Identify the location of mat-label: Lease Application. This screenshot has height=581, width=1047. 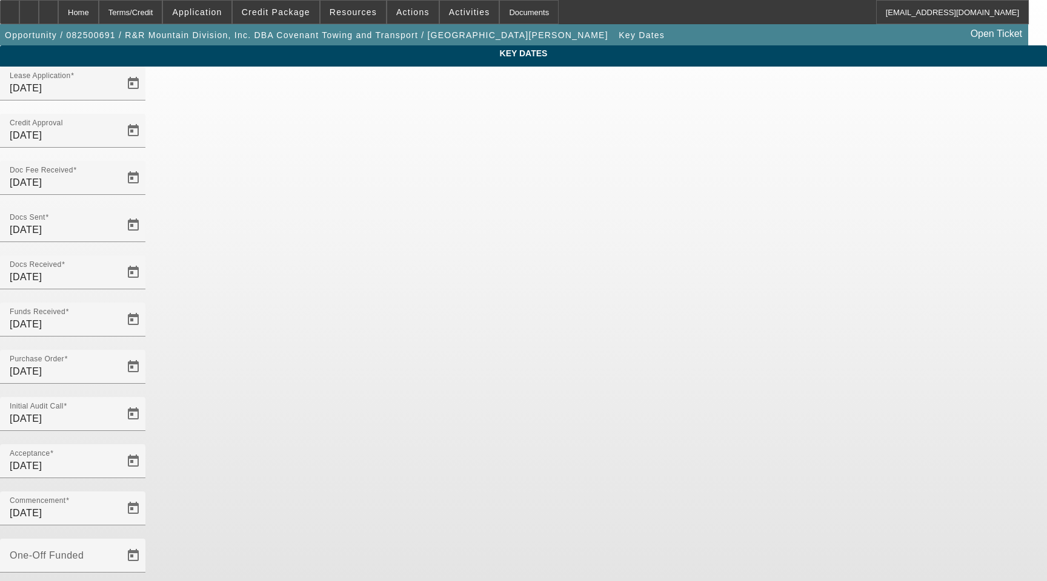
(40, 76).